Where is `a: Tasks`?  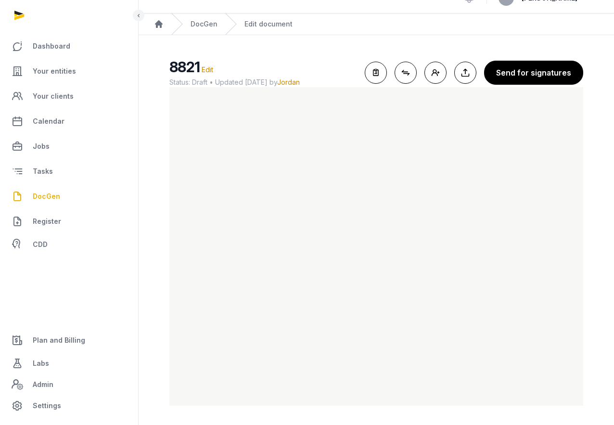
a: Tasks is located at coordinates (69, 171).